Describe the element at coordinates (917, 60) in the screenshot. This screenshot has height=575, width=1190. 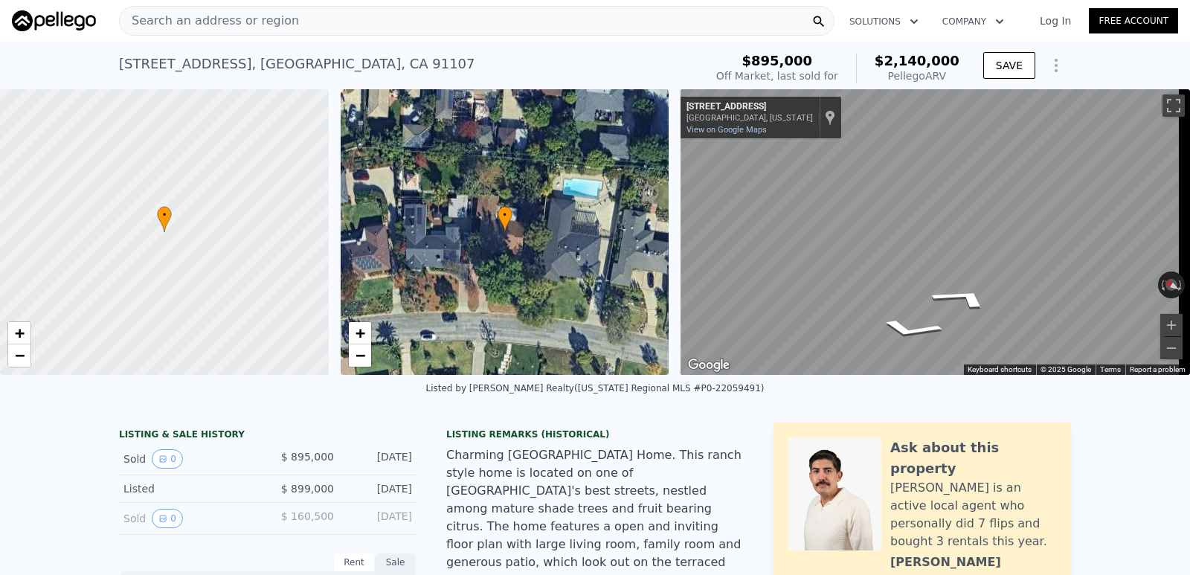
I see `span: $2,140,000` at that location.